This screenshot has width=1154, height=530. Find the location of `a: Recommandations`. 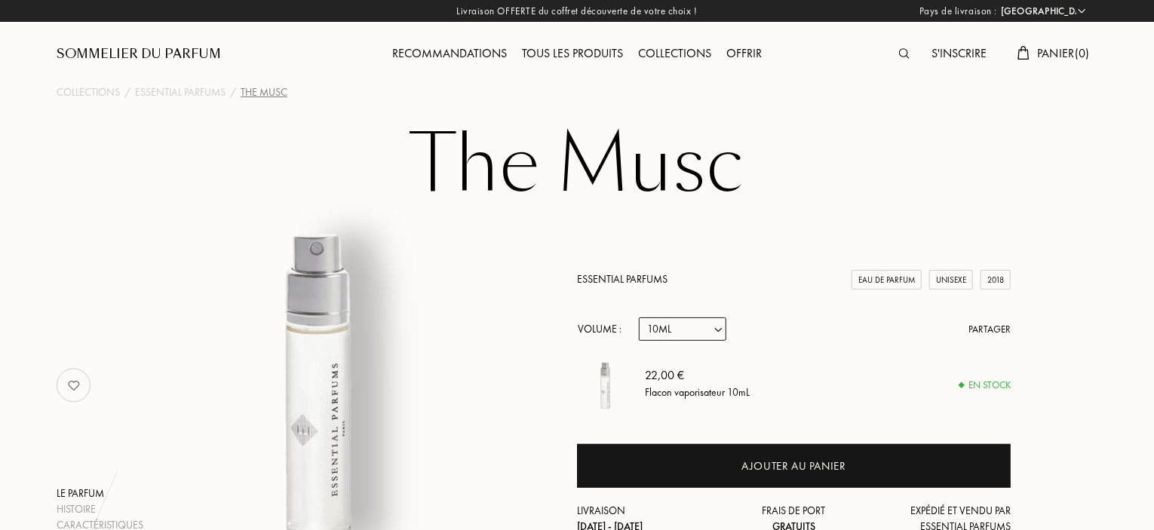

a: Recommandations is located at coordinates (450, 53).